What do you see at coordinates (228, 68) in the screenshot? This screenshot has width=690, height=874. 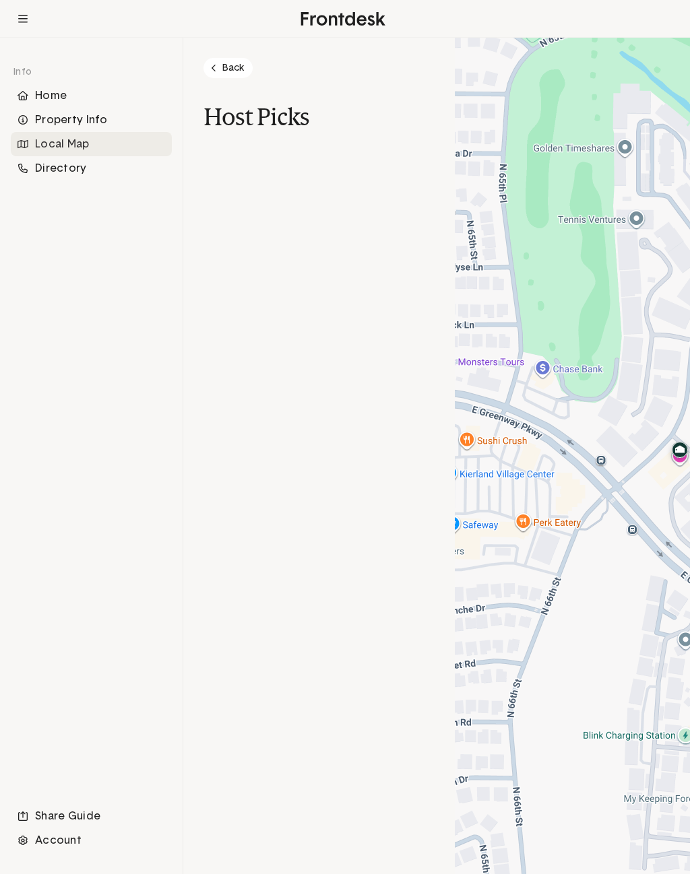 I see `a: Back` at bounding box center [228, 68].